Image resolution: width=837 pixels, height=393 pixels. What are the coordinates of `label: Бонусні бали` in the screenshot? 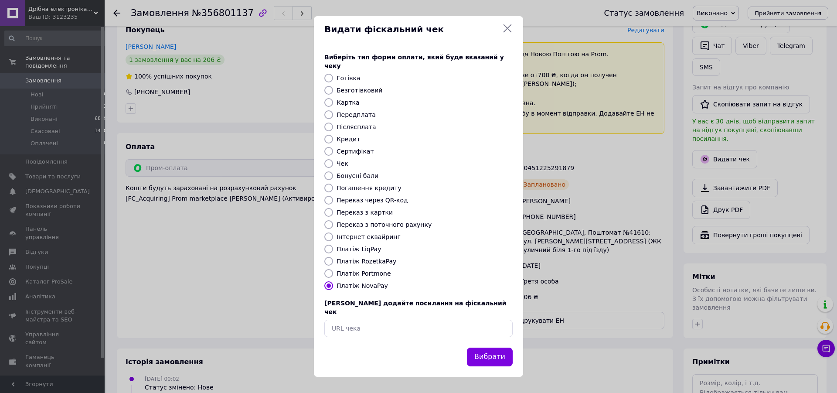 It's located at (357, 176).